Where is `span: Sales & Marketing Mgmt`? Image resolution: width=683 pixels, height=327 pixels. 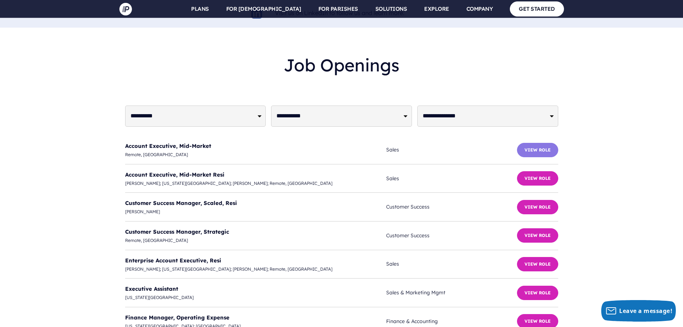
span: Sales & Marketing Mgmt is located at coordinates (452, 292).